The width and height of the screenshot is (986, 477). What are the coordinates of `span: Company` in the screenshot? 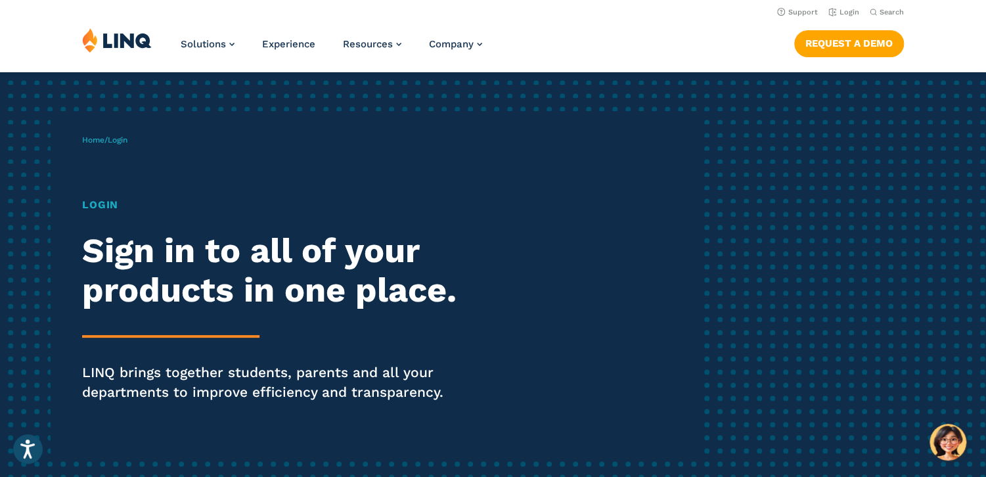 It's located at (451, 44).